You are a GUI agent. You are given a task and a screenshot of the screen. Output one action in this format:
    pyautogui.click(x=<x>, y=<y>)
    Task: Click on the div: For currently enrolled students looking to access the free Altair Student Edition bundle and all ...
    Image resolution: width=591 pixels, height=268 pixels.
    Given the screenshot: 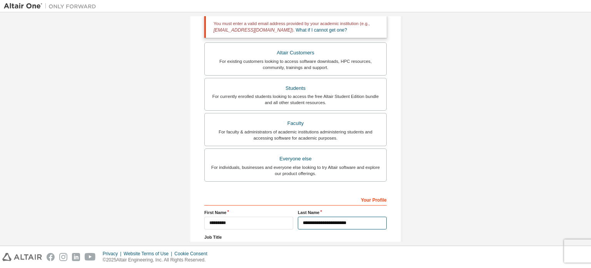 What is the action you would take?
    pyautogui.click(x=296, y=99)
    